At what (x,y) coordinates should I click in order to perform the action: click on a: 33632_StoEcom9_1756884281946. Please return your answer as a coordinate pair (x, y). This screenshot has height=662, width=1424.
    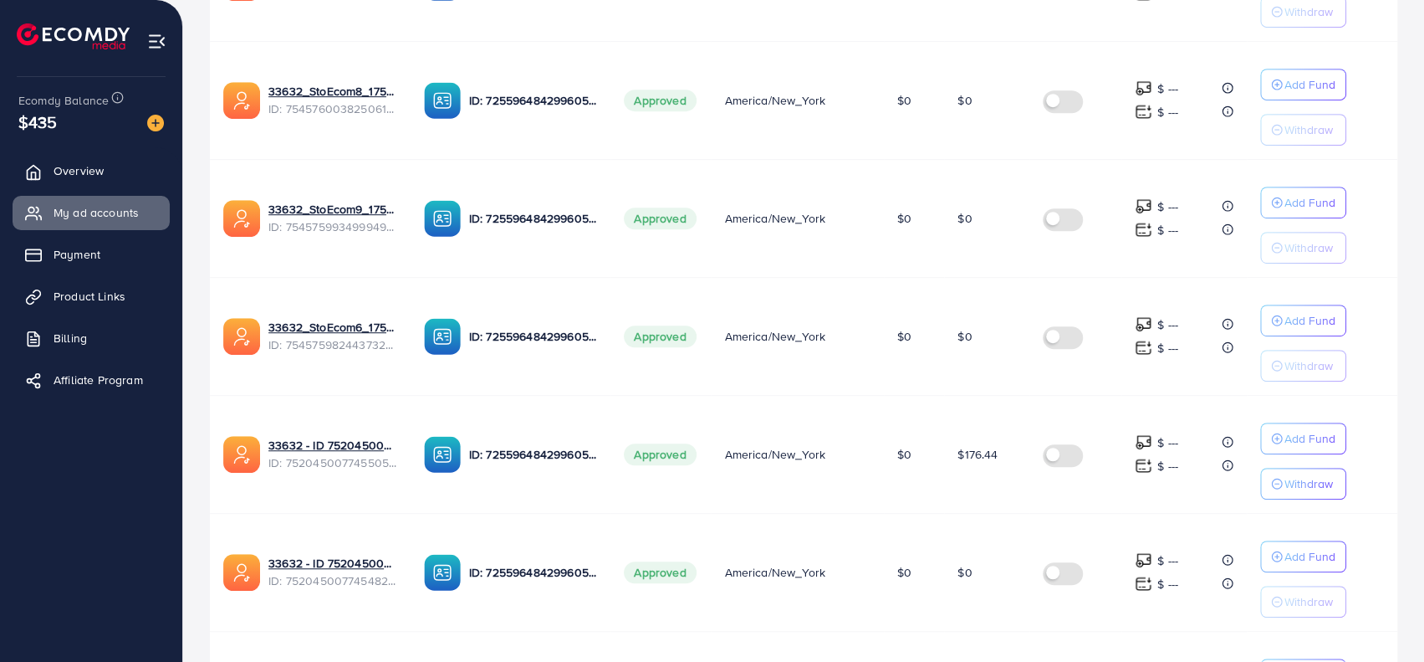
    Looking at the image, I should click on (333, 209).